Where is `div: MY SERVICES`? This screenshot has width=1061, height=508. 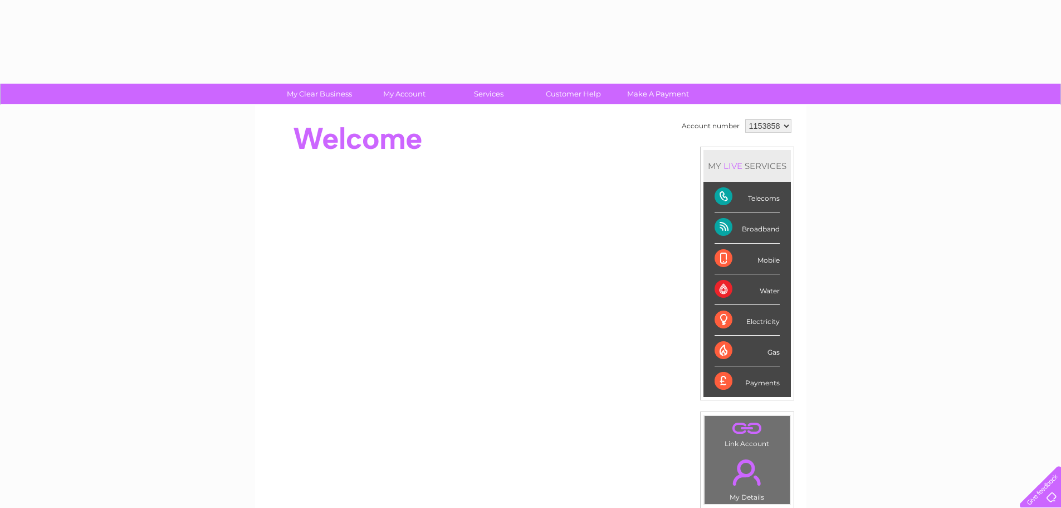
div: MY SERVICES is located at coordinates (747, 165).